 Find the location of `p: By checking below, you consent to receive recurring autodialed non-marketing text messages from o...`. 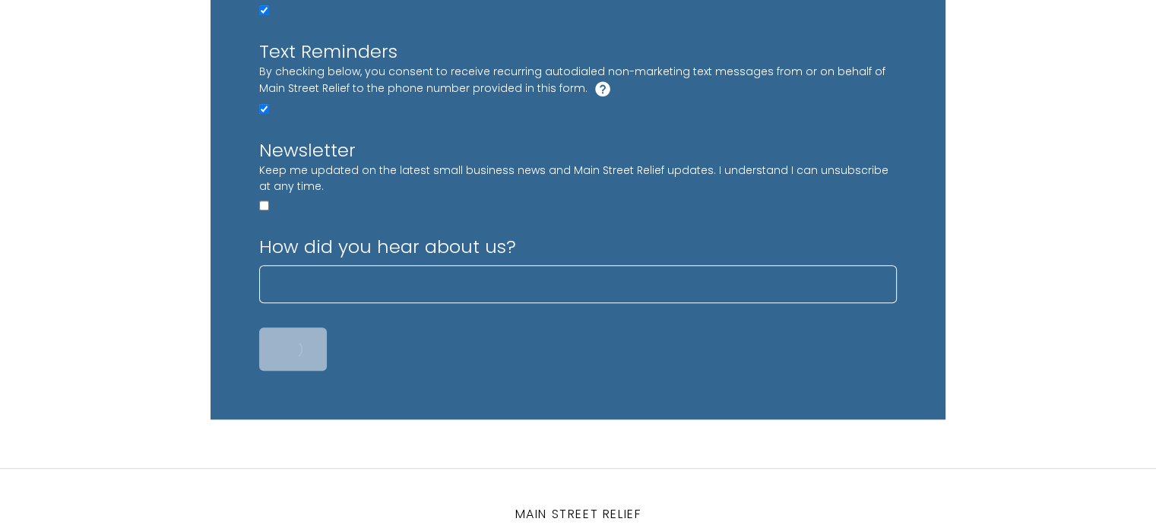

p: By checking below, you consent to receive recurring autodialed non-marketing text messages from o... is located at coordinates (578, 81).